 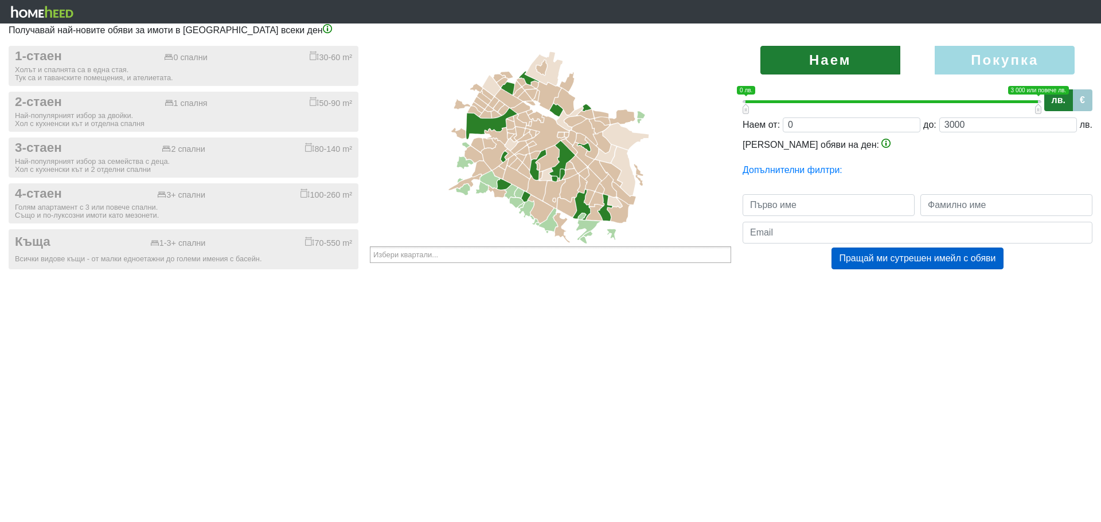 What do you see at coordinates (830, 60) in the screenshot?
I see `label: Наем` at bounding box center [830, 60].